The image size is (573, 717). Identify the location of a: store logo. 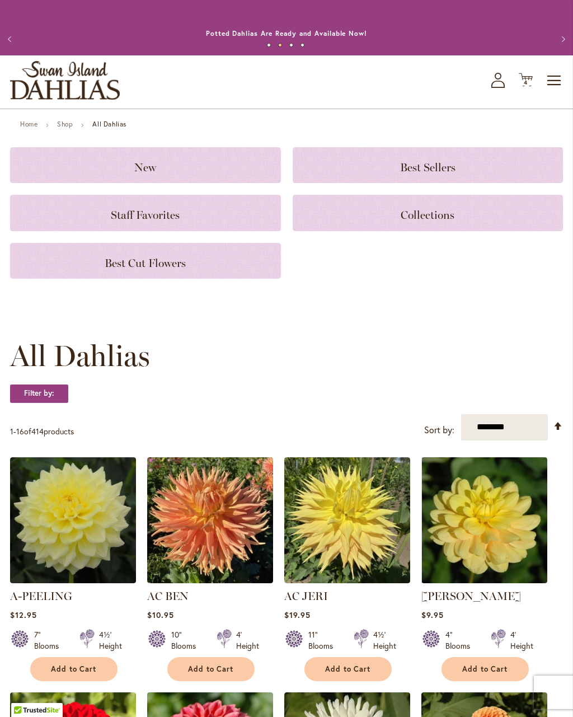
(65, 80).